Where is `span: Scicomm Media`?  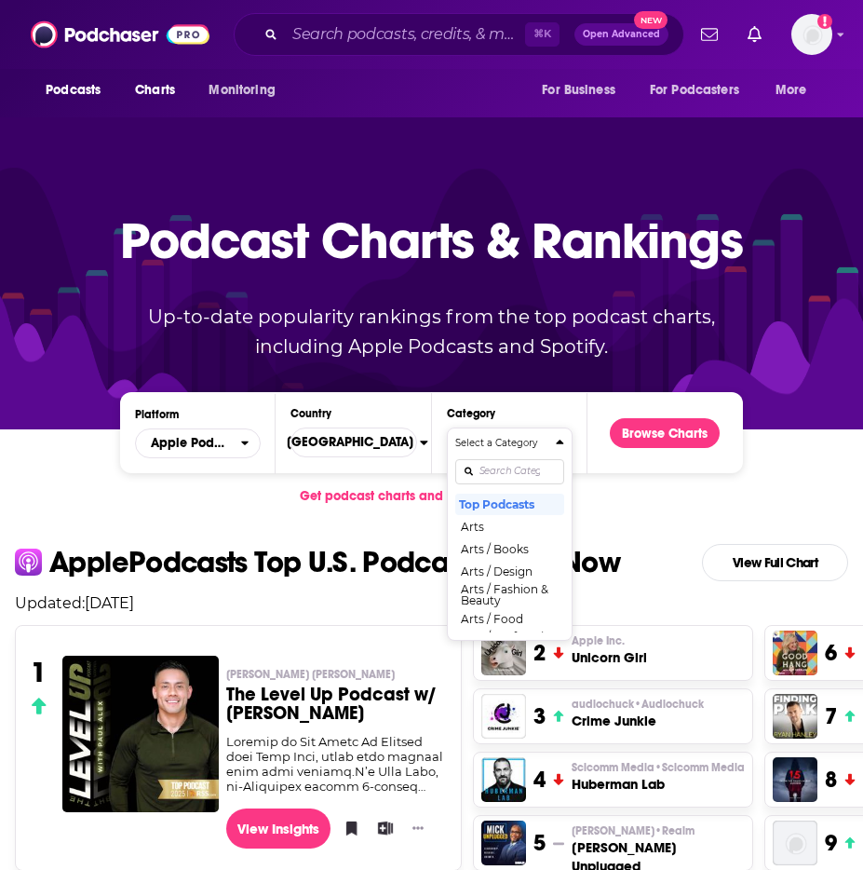
span: Scicomm Media is located at coordinates (658, 767).